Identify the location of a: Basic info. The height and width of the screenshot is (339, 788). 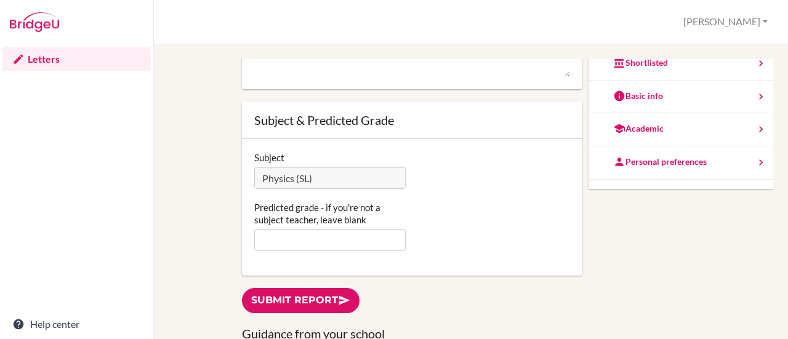
(681, 97).